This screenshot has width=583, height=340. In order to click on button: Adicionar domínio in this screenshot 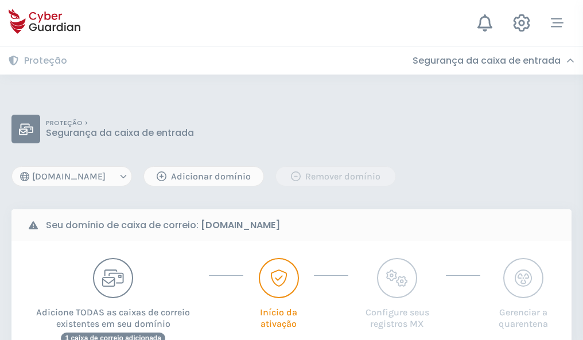, I will do `click(204, 176)`.